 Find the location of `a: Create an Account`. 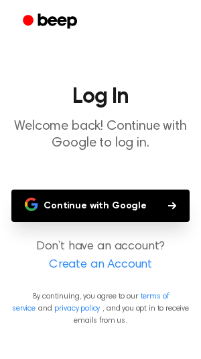

a: Create an Account is located at coordinates (101, 265).